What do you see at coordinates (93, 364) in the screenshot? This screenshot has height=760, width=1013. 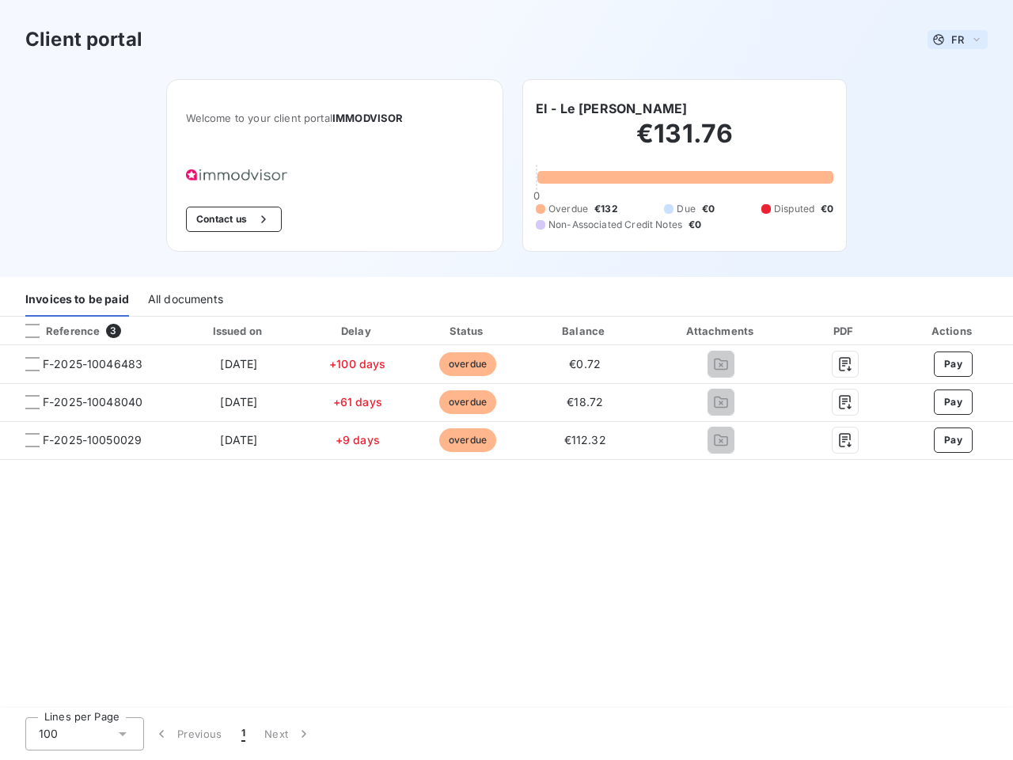 I see `span: F-2025-10046483` at bounding box center [93, 364].